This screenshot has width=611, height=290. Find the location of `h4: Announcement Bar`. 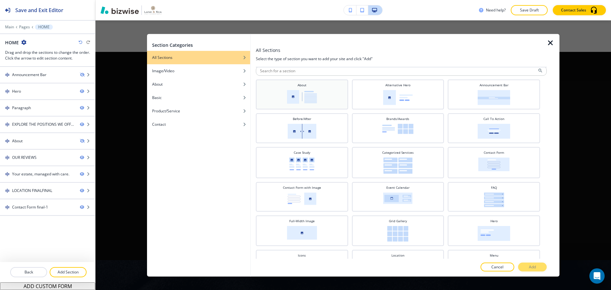

h4: Announcement Bar is located at coordinates (494, 85).